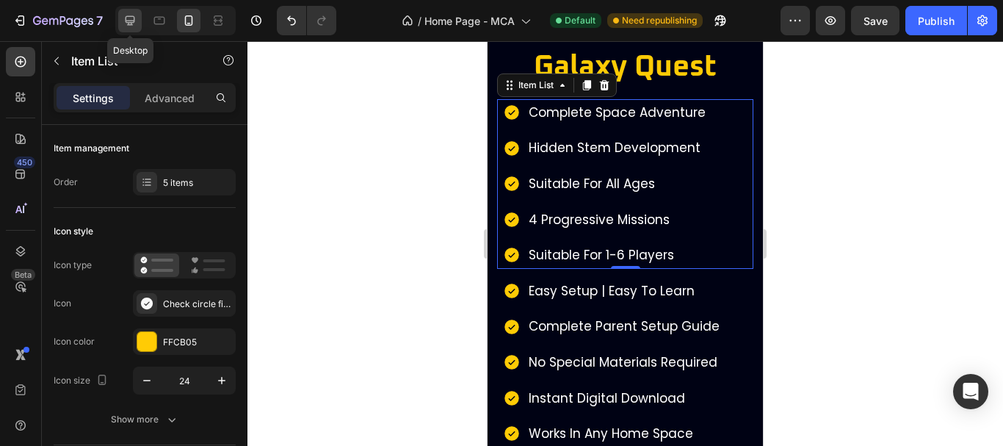  What do you see at coordinates (93, 98) in the screenshot?
I see `p: Settings` at bounding box center [93, 98].